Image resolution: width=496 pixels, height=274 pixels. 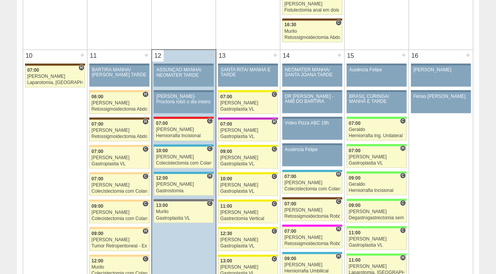 I want to click on a: C 16:30 Murilo Retossigmoidectomia Abdominal VL, so click(x=312, y=32).